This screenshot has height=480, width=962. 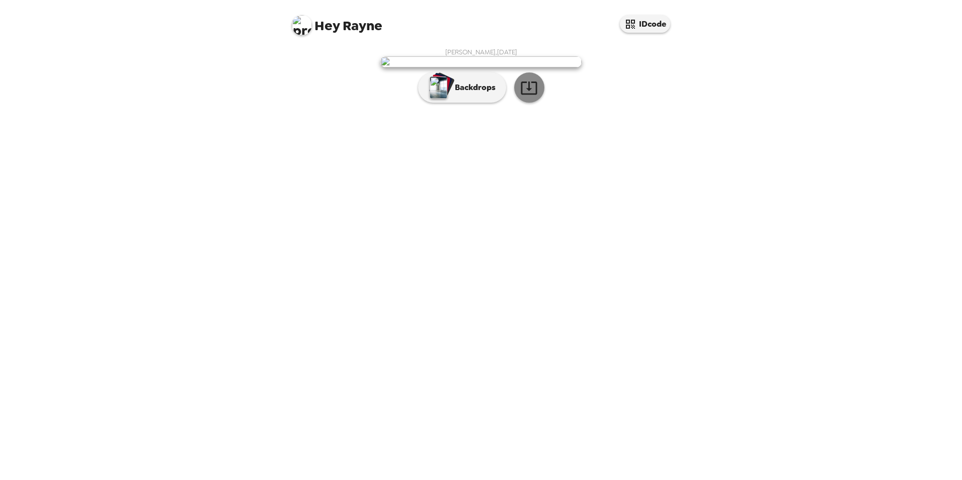 I want to click on span: Hey, so click(x=327, y=26).